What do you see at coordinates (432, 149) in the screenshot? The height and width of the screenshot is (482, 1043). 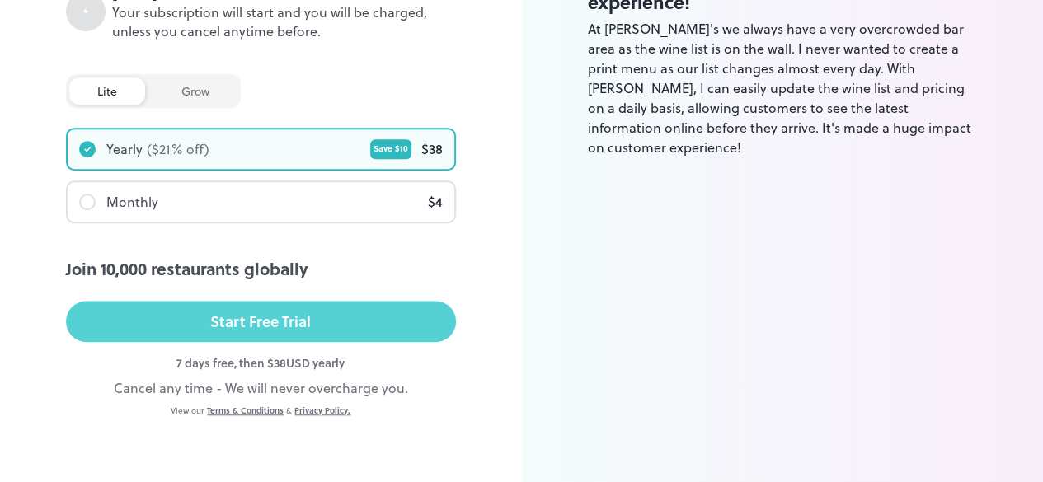 I see `div: $ 38` at bounding box center [432, 149].